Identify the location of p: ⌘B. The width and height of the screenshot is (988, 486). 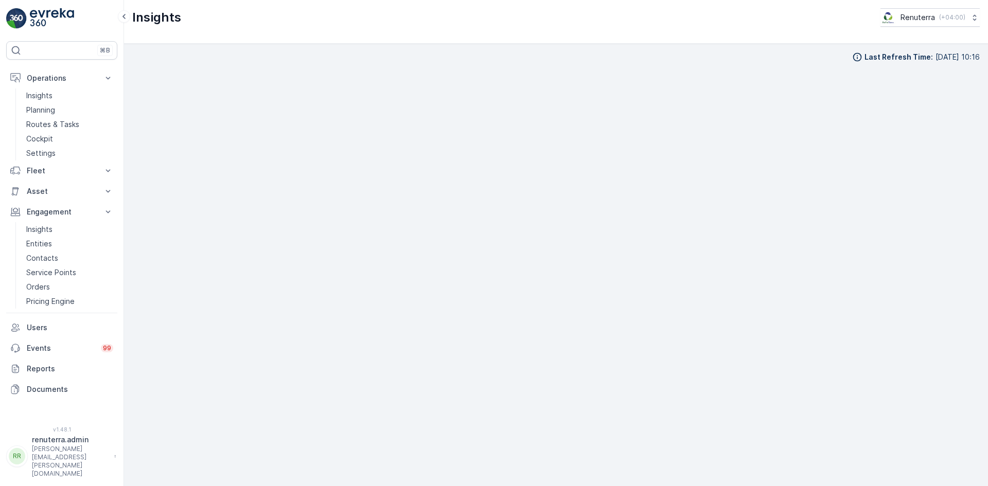
(105, 50).